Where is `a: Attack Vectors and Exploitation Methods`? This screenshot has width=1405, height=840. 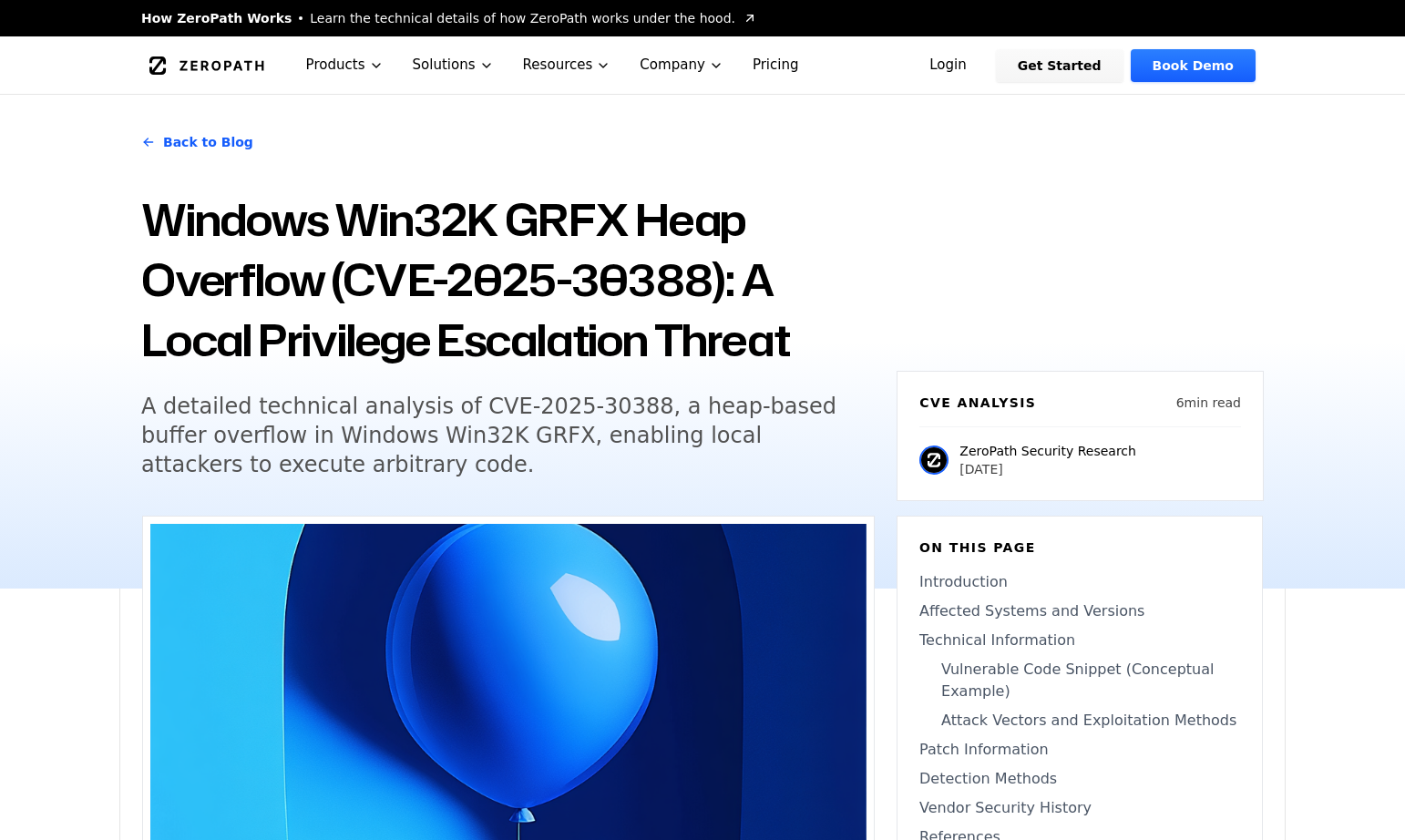
a: Attack Vectors and Exploitation Methods is located at coordinates (1079, 720).